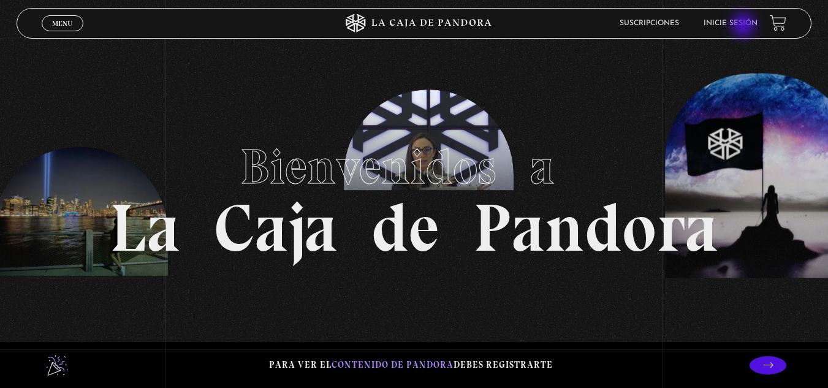 This screenshot has width=828, height=388. I want to click on a: Suscripciones, so click(649, 23).